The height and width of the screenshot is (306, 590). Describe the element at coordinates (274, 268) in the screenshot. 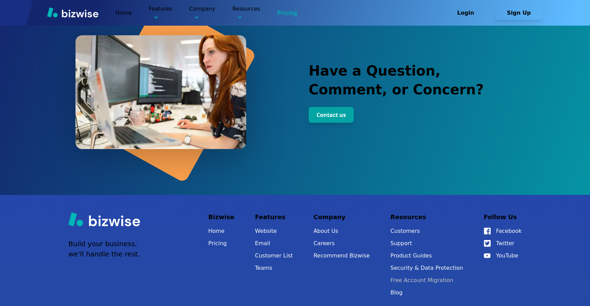

I see `a: Teams` at that location.